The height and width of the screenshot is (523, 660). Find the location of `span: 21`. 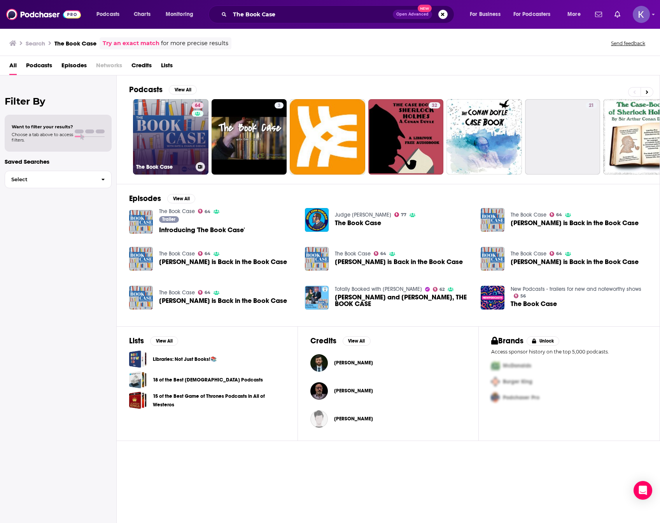

span: 21 is located at coordinates (591, 106).